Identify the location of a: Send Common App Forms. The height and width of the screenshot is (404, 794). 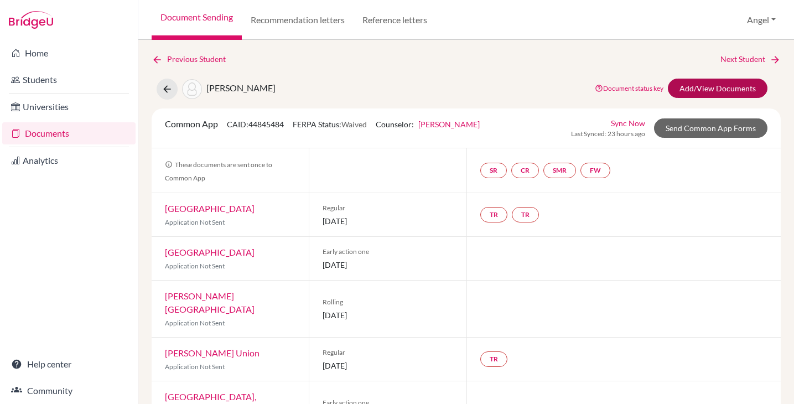
(711, 128).